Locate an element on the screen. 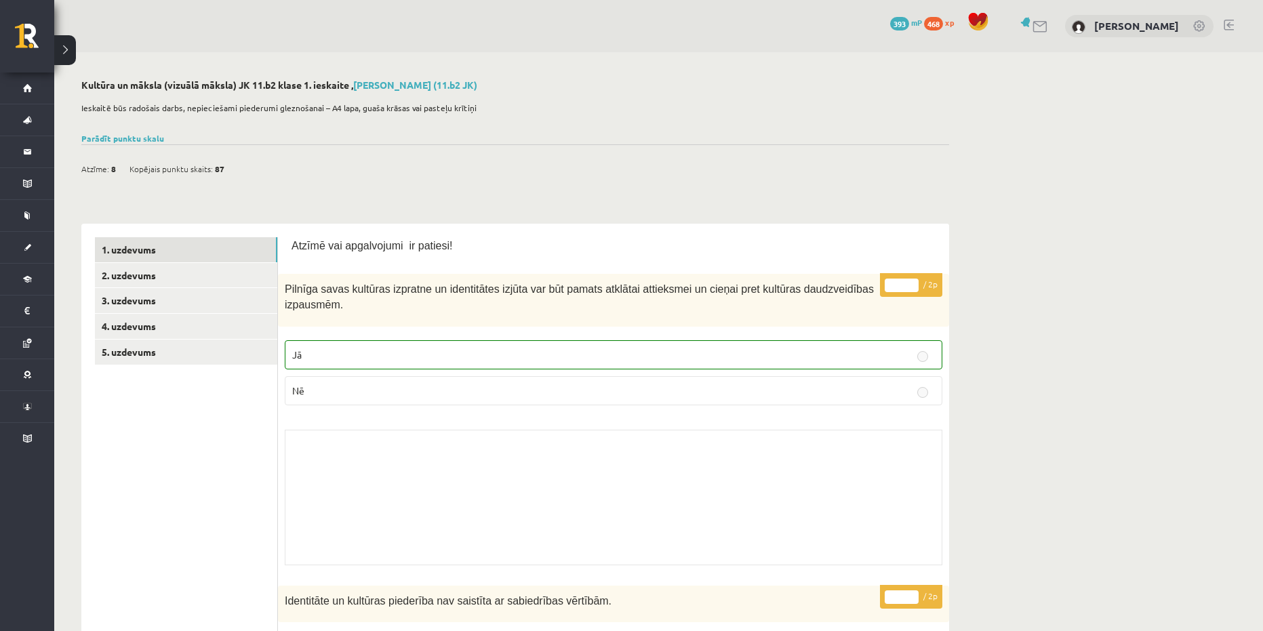  a: 393 mP is located at coordinates (905, 22).